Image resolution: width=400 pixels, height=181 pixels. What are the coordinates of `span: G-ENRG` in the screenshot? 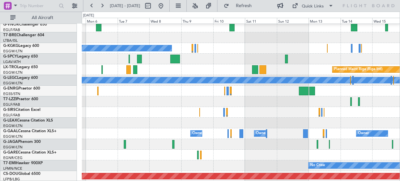 It's located at (11, 89).